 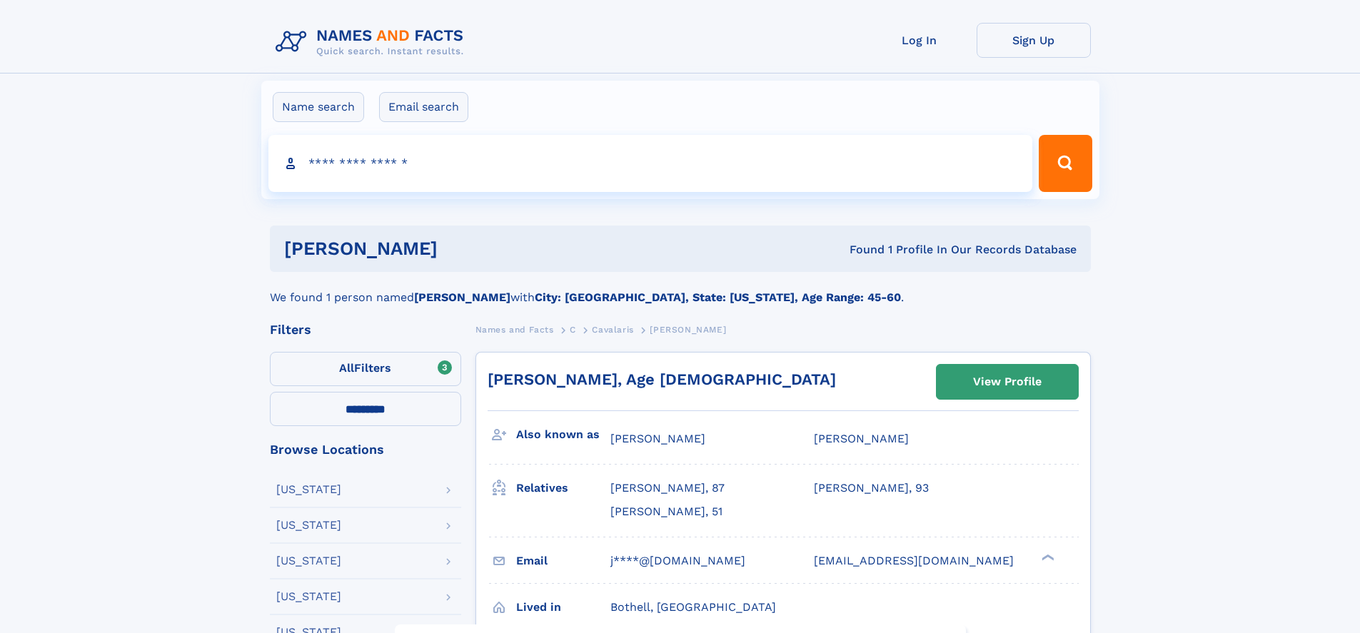 I want to click on img: Logo Names and Facts, so click(x=373, y=42).